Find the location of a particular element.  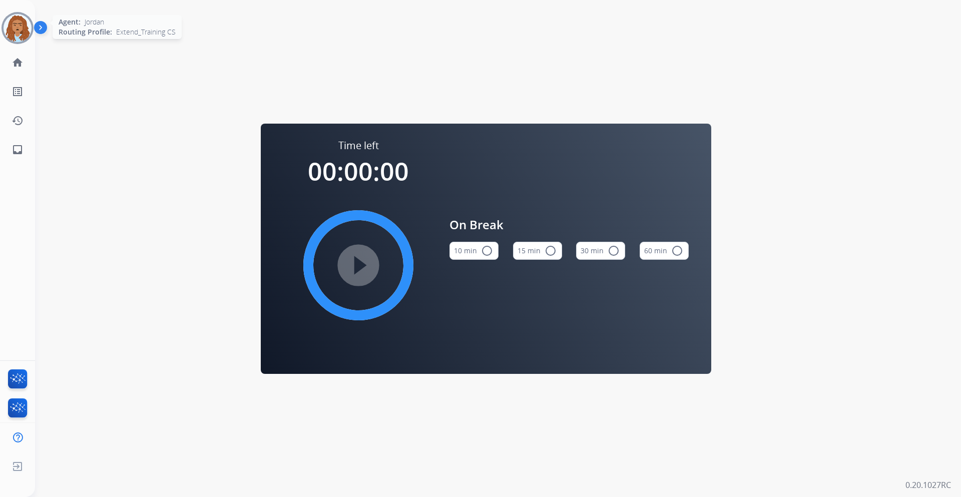

span: On Break is located at coordinates (569, 225).